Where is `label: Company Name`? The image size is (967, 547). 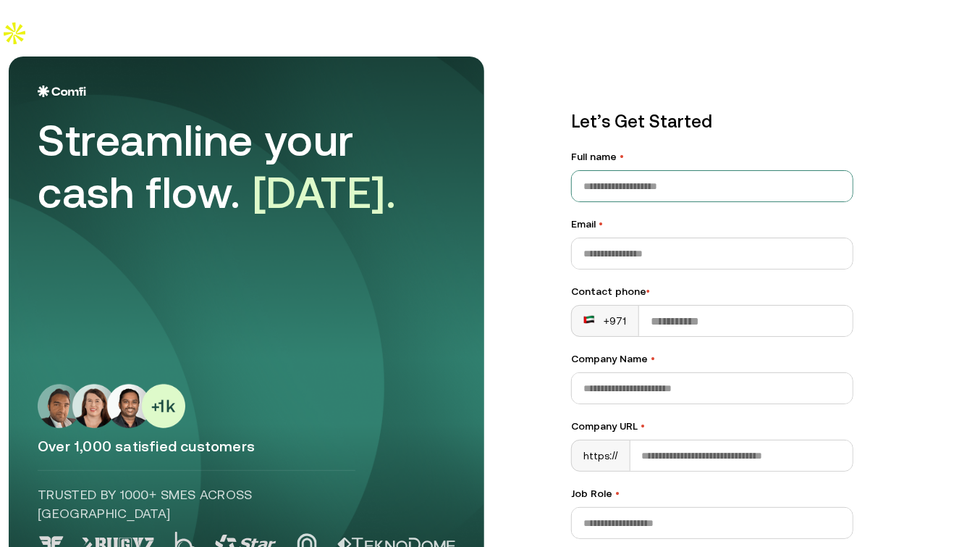 label: Company Name is located at coordinates (713, 358).